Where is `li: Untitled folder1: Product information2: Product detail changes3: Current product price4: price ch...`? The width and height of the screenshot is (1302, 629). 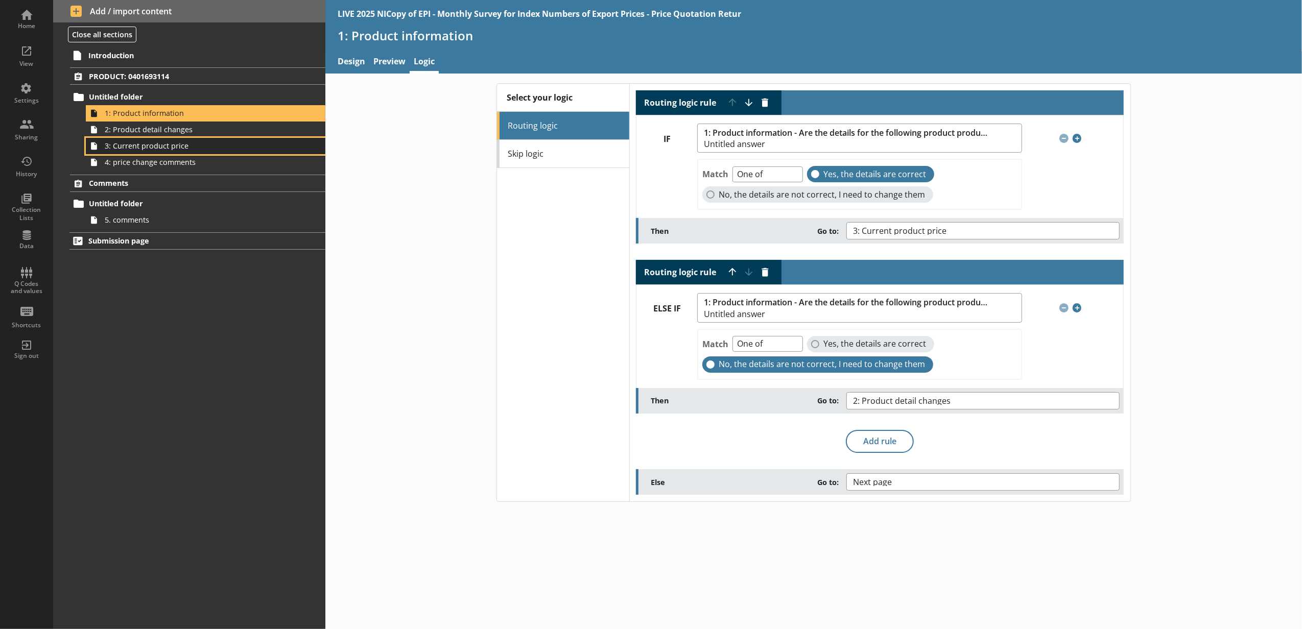
li: Untitled folder1: Product information2: Product detail changes3: Current product price4: price ch... is located at coordinates (200, 130).